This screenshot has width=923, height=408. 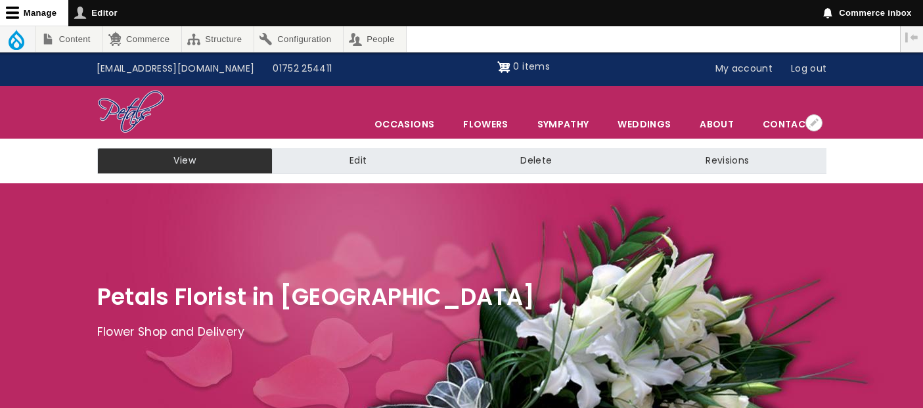 What do you see at coordinates (912, 37) in the screenshot?
I see `button: Vertical orientation` at bounding box center [912, 37].